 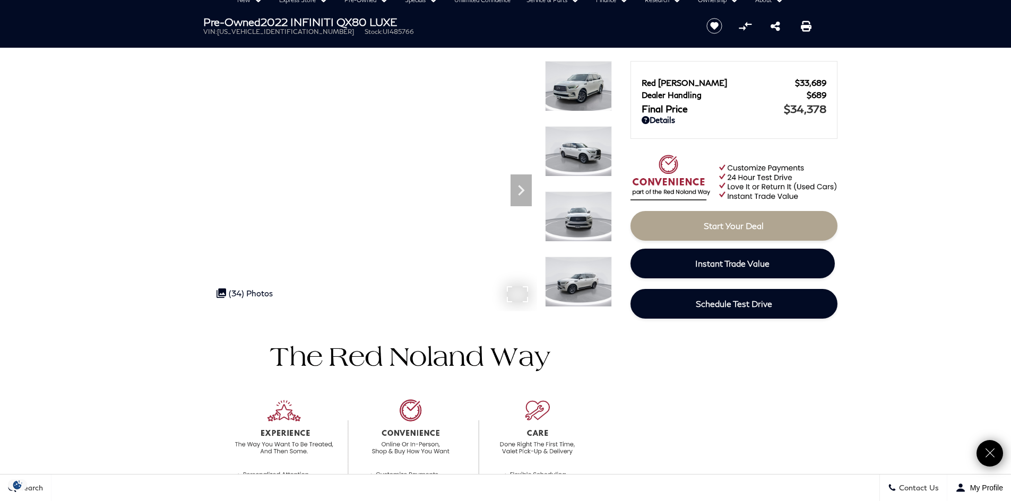 I want to click on img: Used 2022 Moonstone White INFINITI LUXE image 2, so click(x=578, y=151).